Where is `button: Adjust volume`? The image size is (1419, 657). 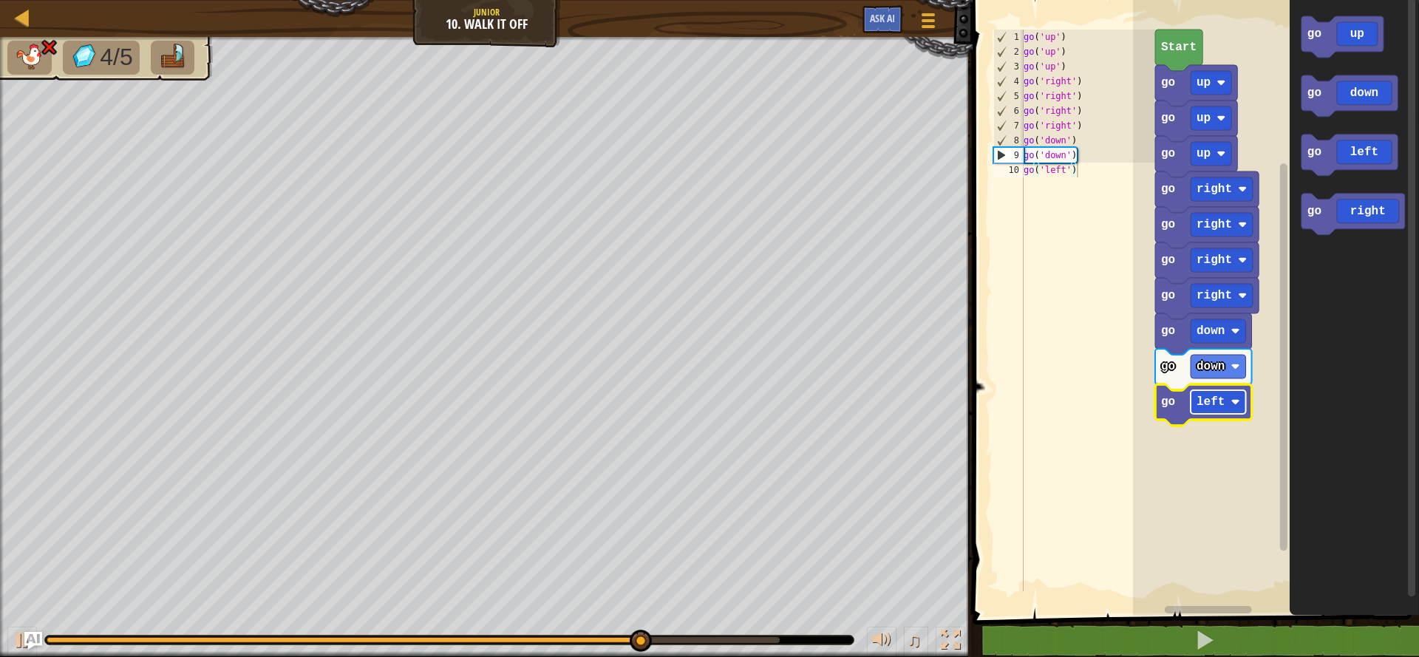
button: Adjust volume is located at coordinates (882, 642).